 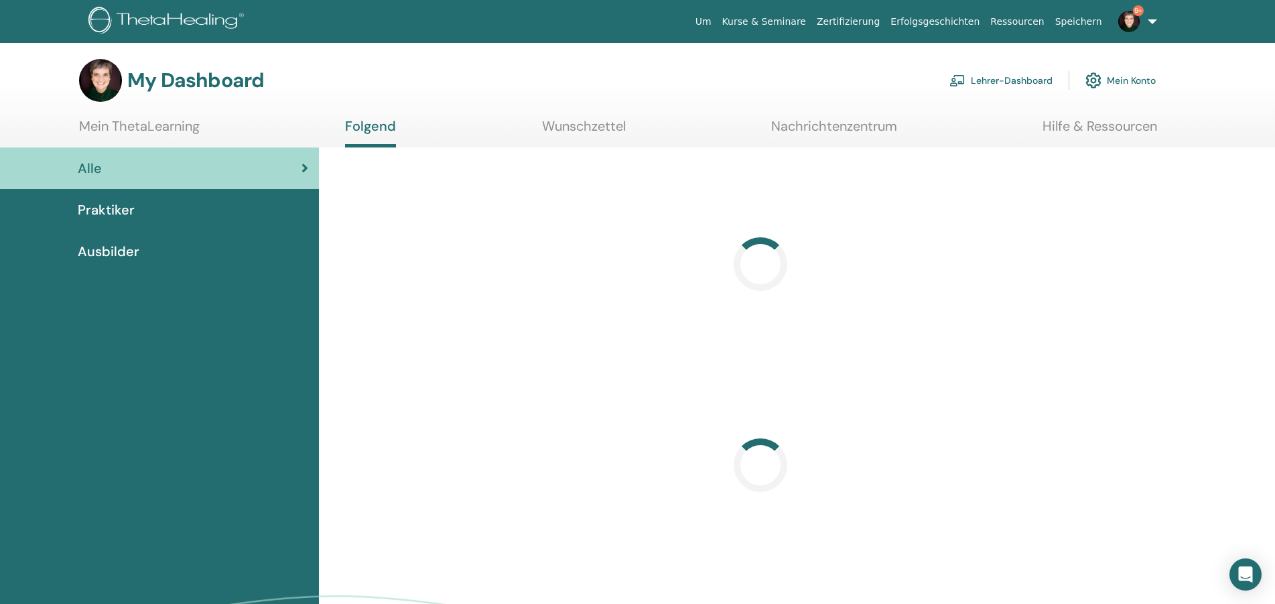 I want to click on a: Ressourcen, so click(x=1017, y=21).